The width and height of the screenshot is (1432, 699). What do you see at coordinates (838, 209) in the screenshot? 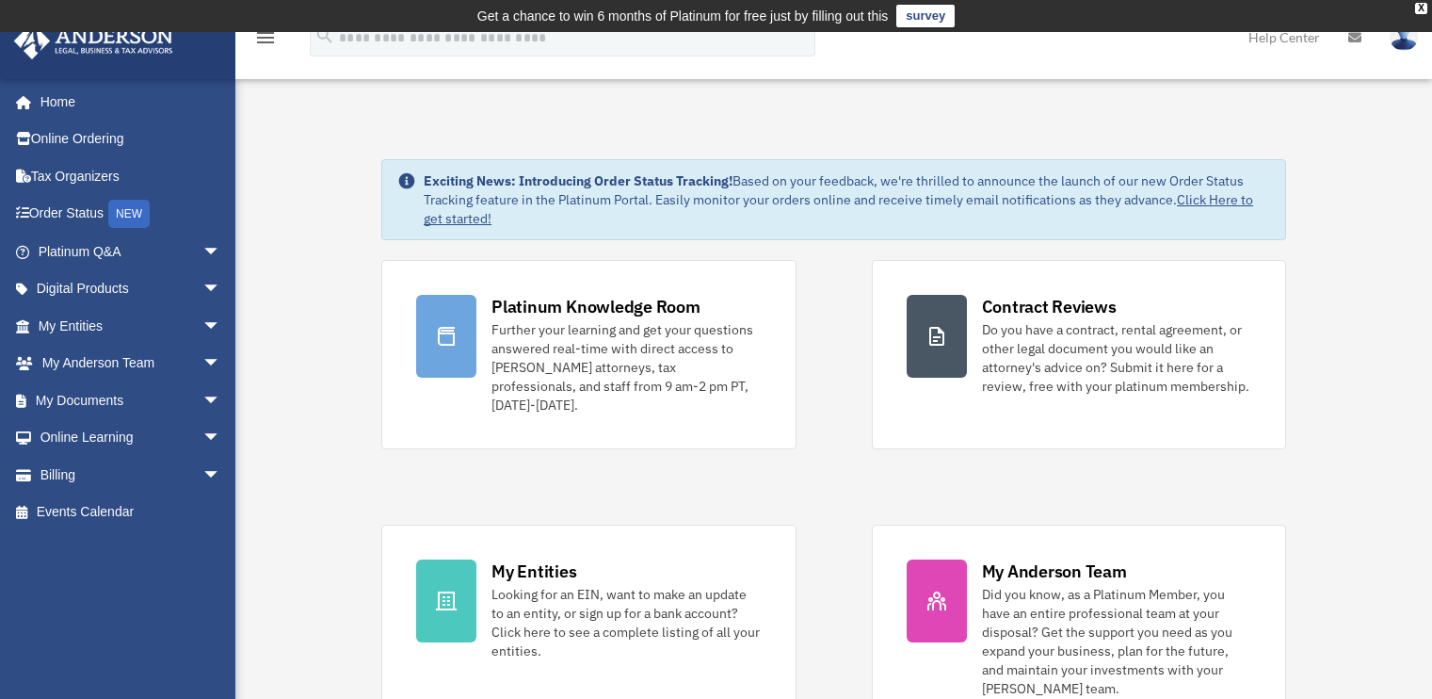
I see `a: Click Here to get started!` at bounding box center [838, 209].